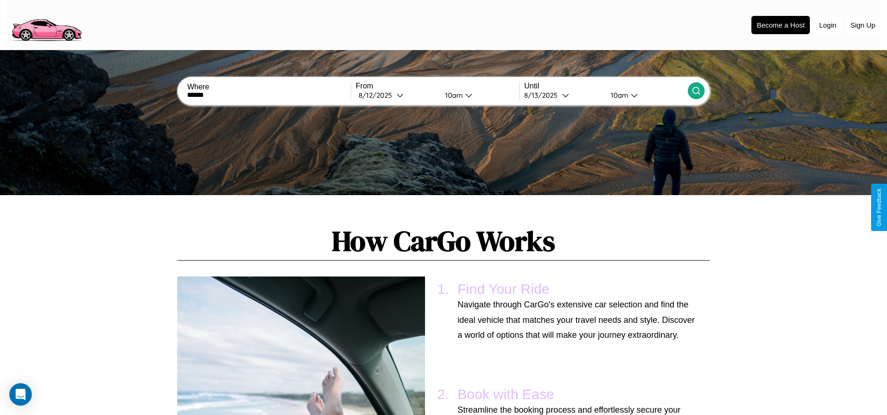 This screenshot has width=887, height=415. What do you see at coordinates (577, 319) in the screenshot?
I see `p: Navigate through CarGo's extensive car selection and find the ideal vehicle that matches your tra...` at bounding box center [577, 319].